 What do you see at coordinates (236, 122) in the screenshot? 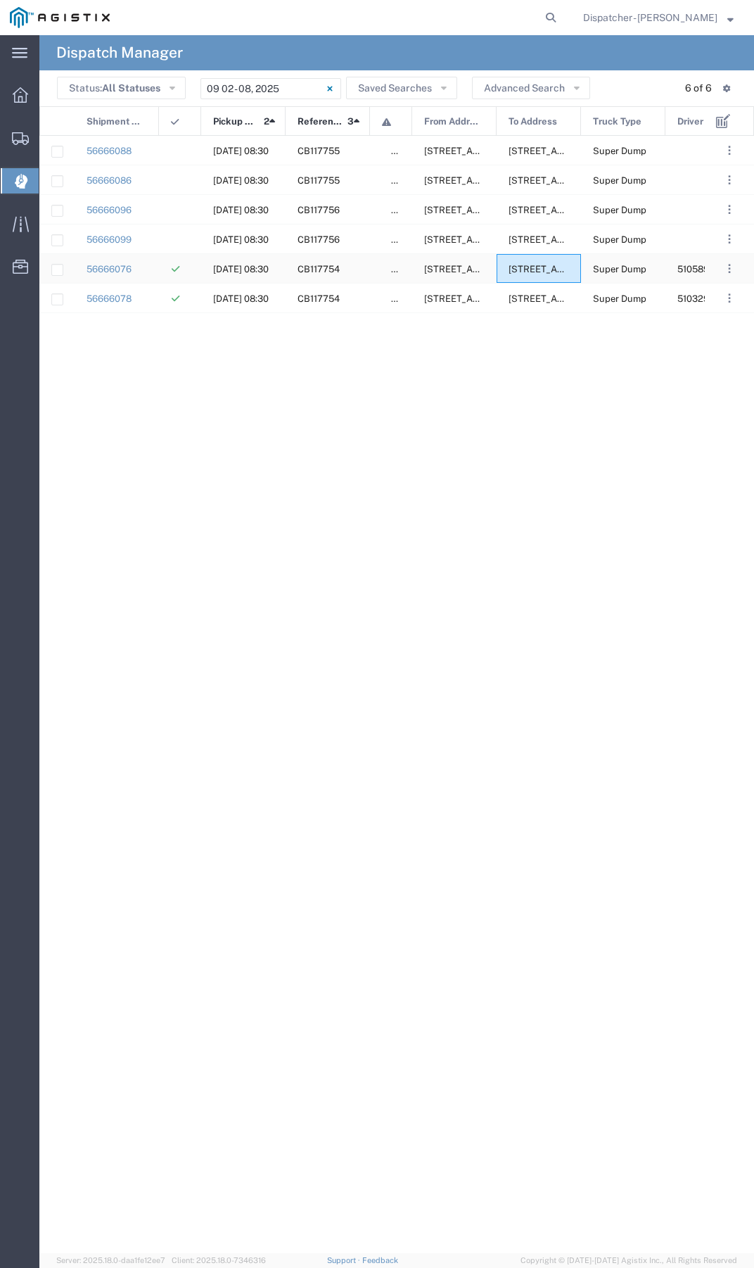
I see `span: Pickup Date and Time` at bounding box center [236, 122].